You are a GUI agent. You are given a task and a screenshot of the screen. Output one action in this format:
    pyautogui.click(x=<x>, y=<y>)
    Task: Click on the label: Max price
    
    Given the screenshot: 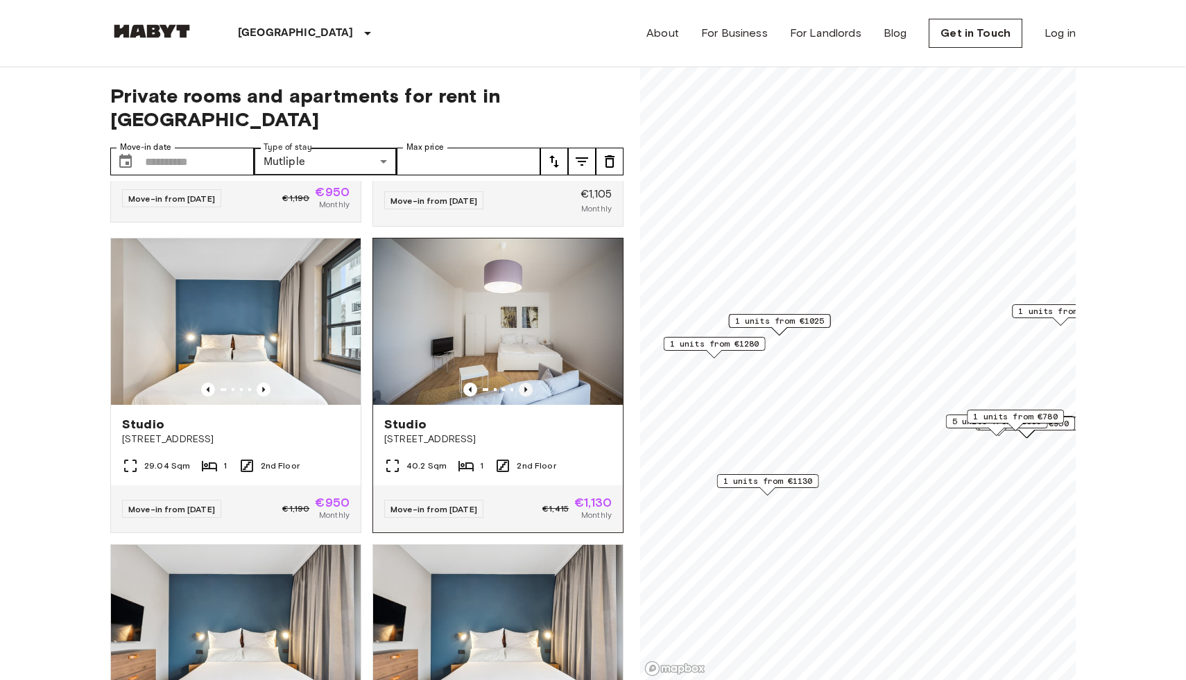 What is the action you would take?
    pyautogui.click(x=425, y=147)
    